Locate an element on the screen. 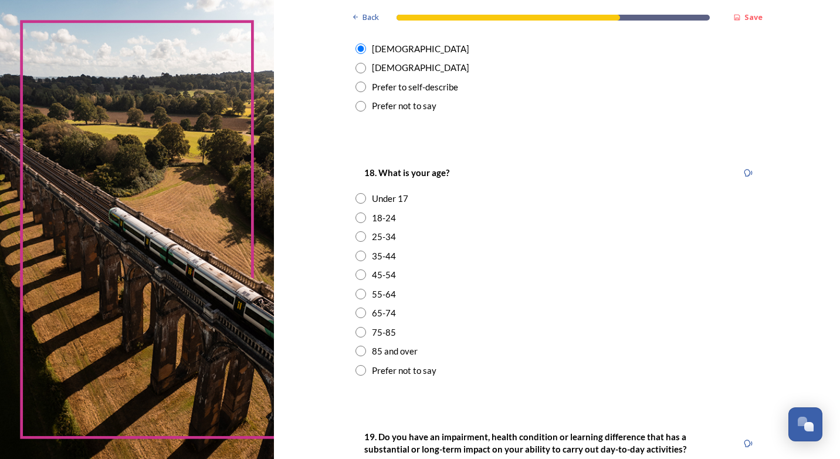 The height and width of the screenshot is (459, 840). div: 75-85 is located at coordinates (384, 332).